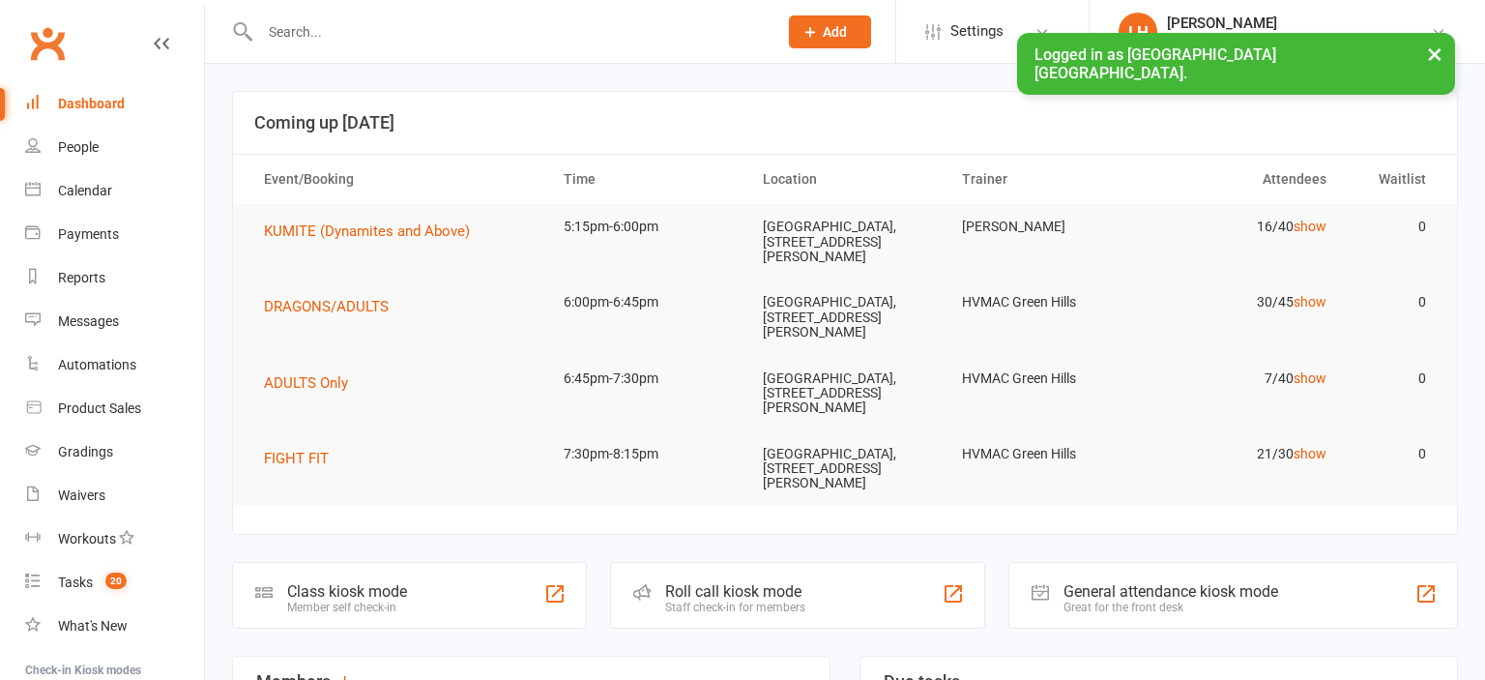 The width and height of the screenshot is (1485, 680). I want to click on div: Automations, so click(97, 364).